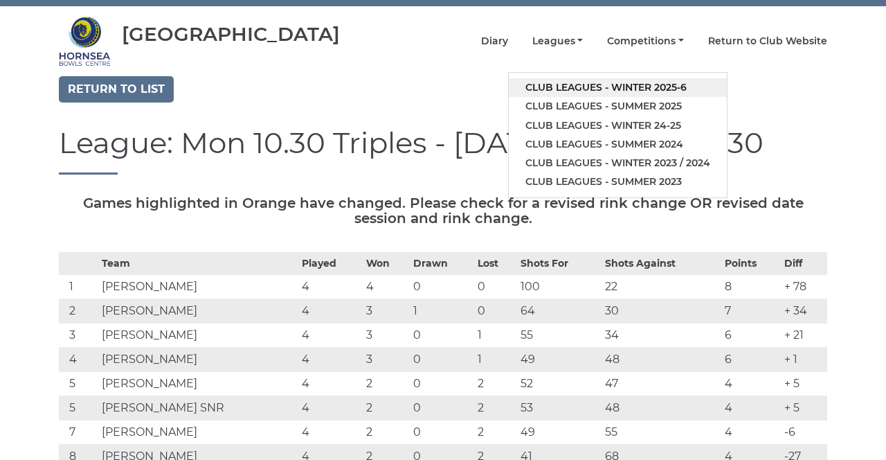 This screenshot has height=460, width=886. What do you see at coordinates (661, 286) in the screenshot?
I see `td: 22` at bounding box center [661, 286].